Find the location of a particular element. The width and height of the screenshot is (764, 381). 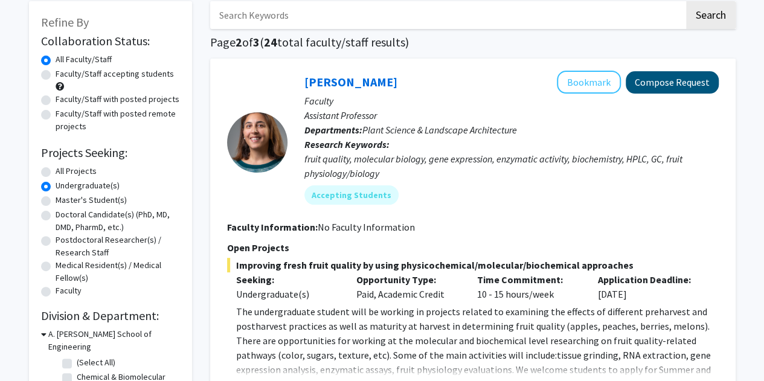

label: Faculty/Staff accepting students is located at coordinates (115, 74).